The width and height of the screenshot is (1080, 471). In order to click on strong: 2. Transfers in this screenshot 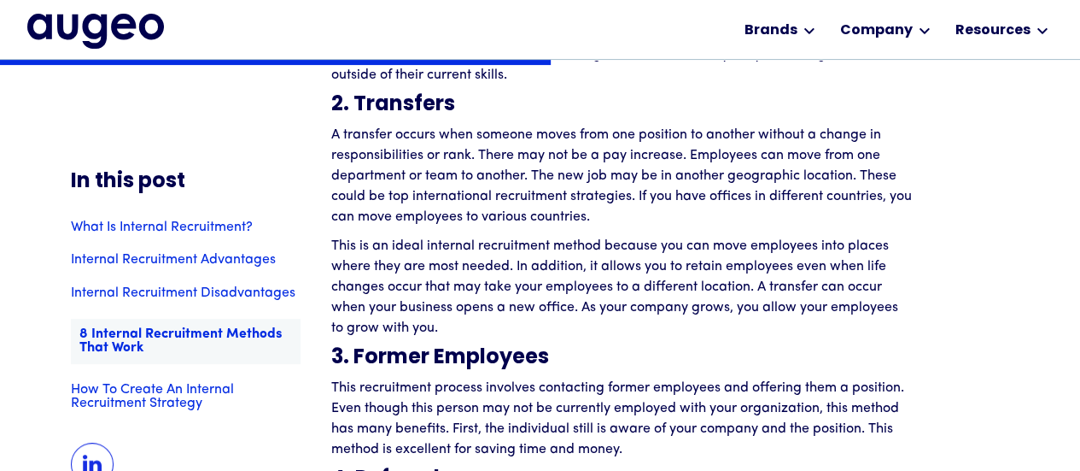, I will do `click(393, 105)`.